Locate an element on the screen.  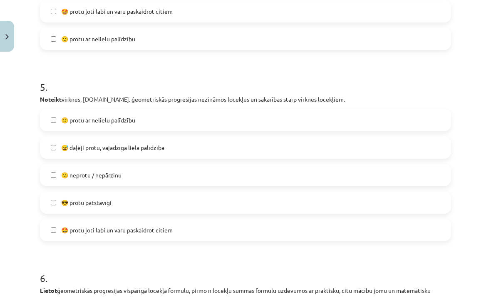
h1: 5 . is located at coordinates (245, 79).